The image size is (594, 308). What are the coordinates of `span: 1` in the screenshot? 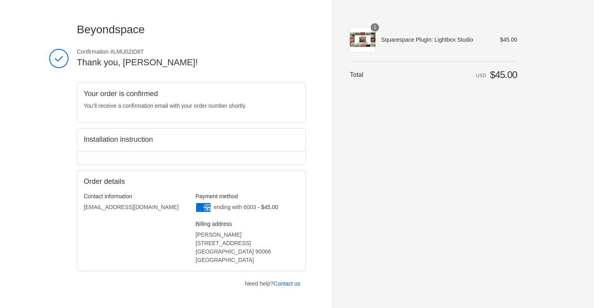 It's located at (375, 27).